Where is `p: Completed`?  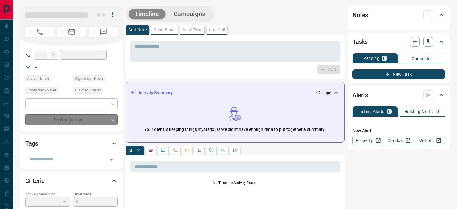 p: Completed is located at coordinates (422, 59).